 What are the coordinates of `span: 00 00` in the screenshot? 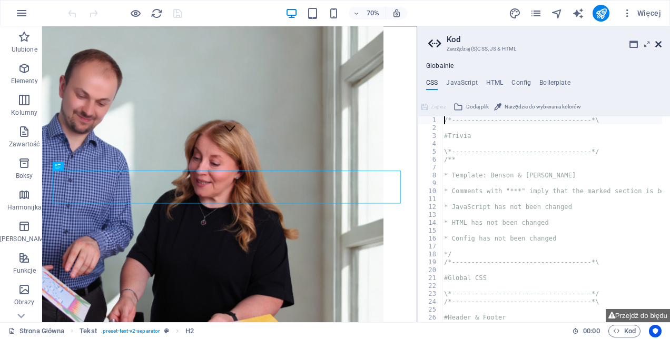 It's located at (591, 331).